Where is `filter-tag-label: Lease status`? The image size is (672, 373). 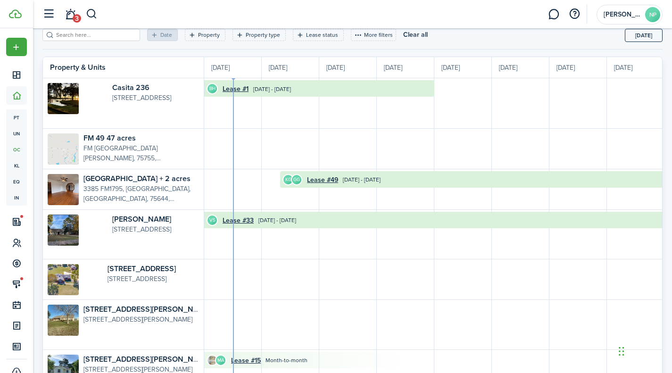 filter-tag-label: Lease status is located at coordinates (322, 35).